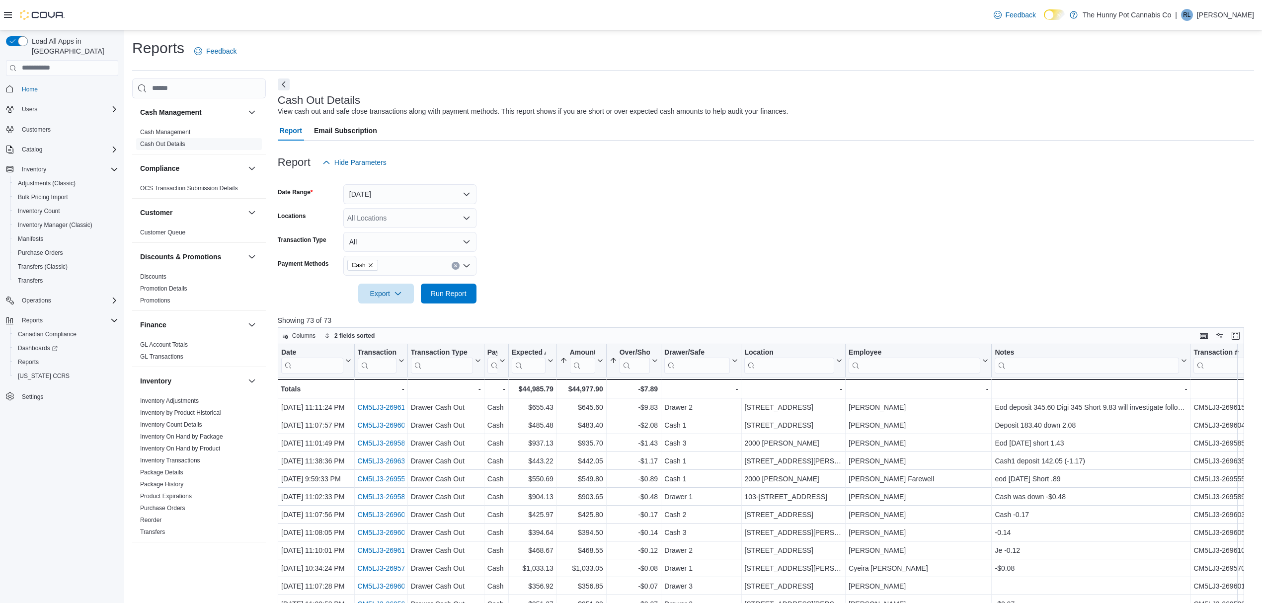  Describe the element at coordinates (1021, 15) in the screenshot. I see `span: Feedback` at that location.